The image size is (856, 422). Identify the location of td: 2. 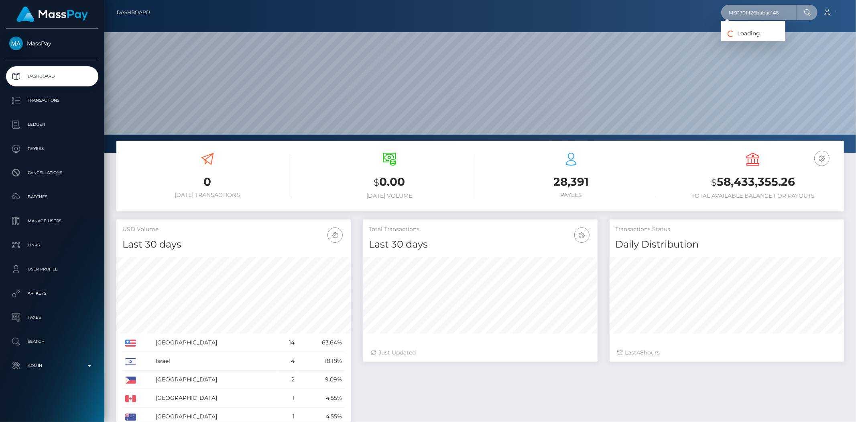
(287, 379).